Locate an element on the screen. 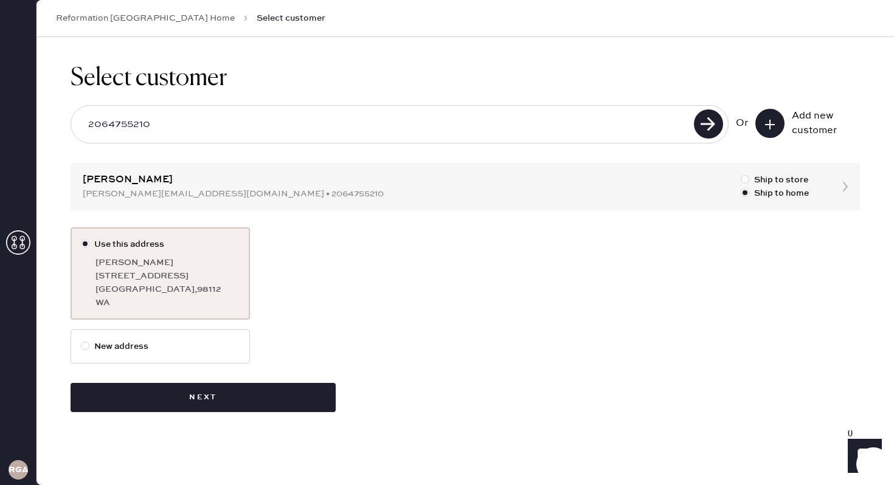  h3: RGA is located at coordinates (18, 470).